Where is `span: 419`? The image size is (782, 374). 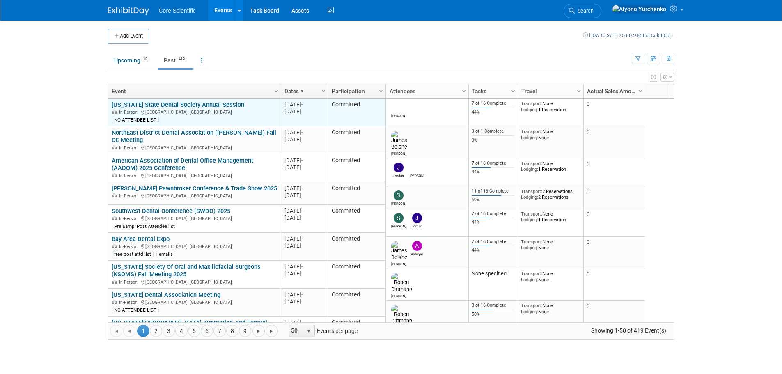
span: 419 is located at coordinates (182, 59).